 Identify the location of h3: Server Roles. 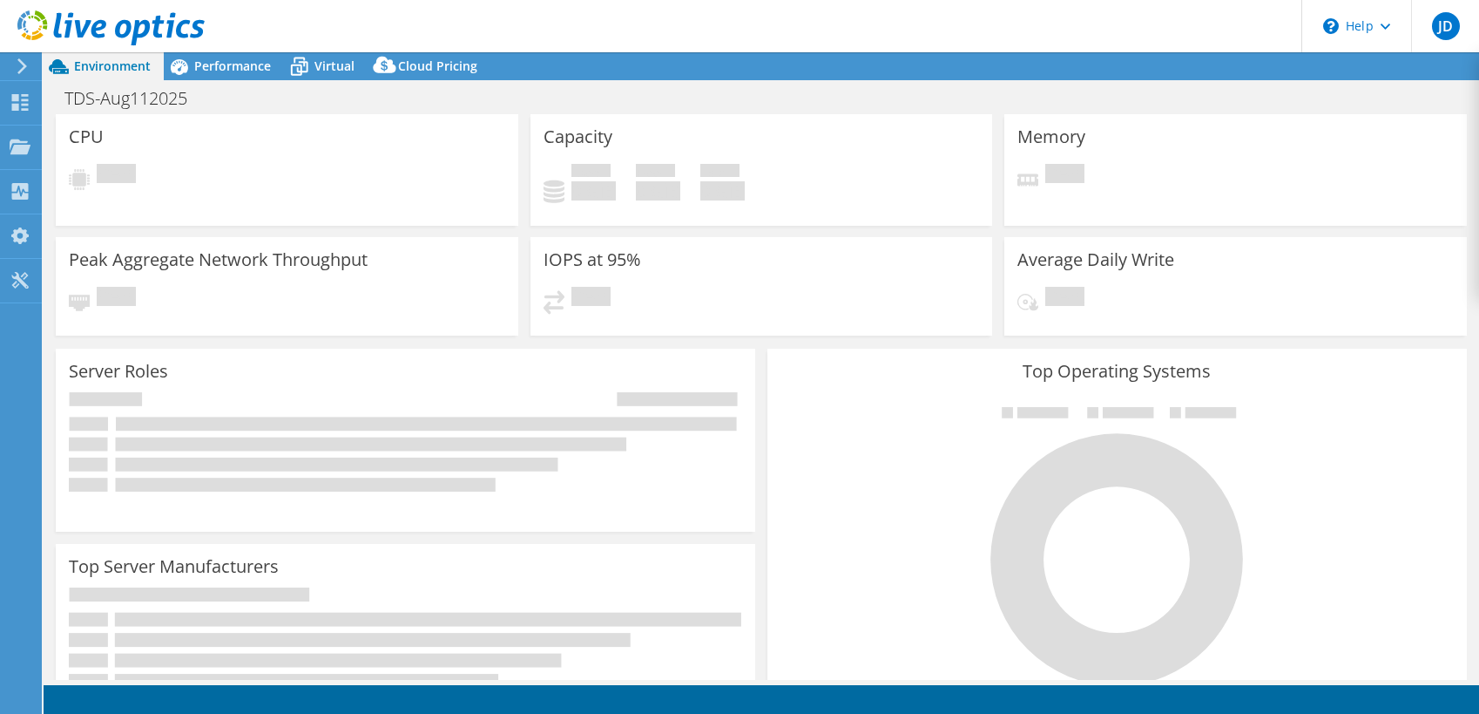
(118, 371).